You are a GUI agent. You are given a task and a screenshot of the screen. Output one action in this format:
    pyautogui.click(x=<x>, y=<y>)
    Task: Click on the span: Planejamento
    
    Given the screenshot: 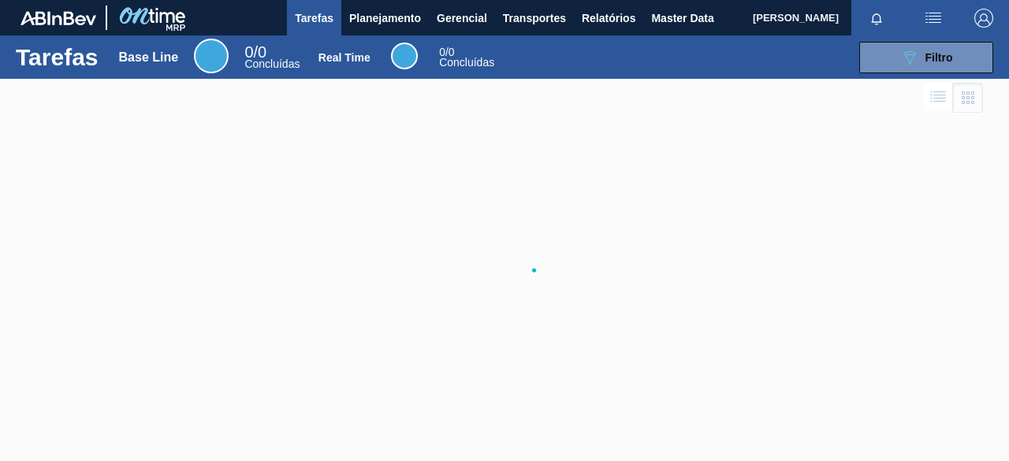 What is the action you would take?
    pyautogui.click(x=385, y=18)
    